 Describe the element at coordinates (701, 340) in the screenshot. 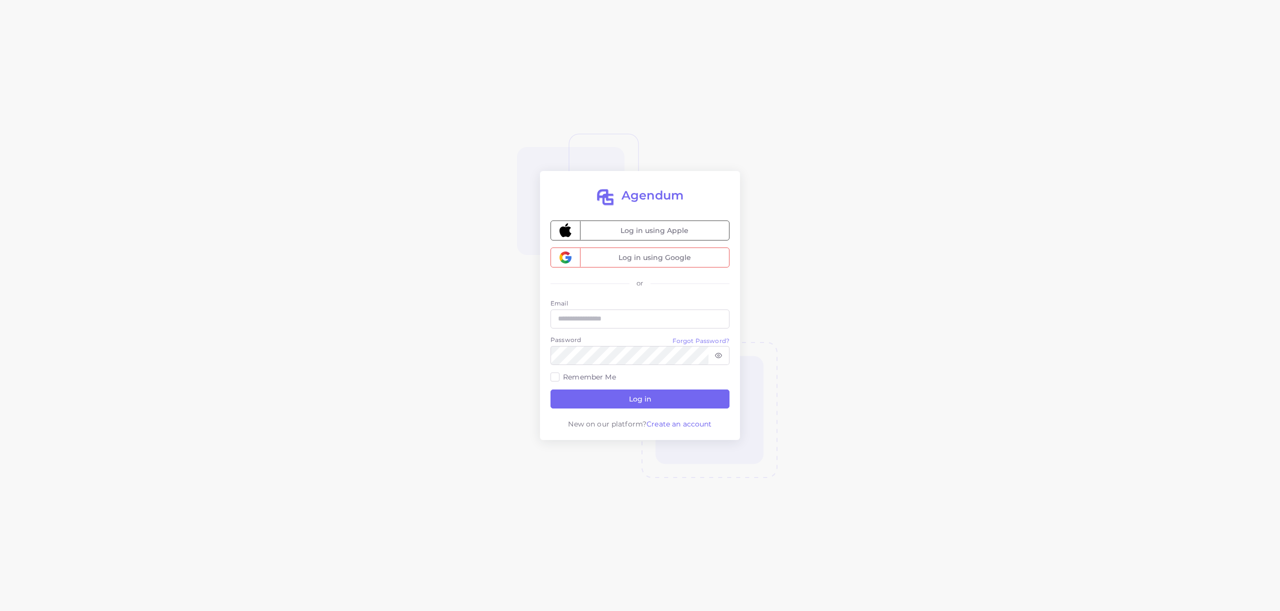

I see `small: Forgot Password?` at that location.